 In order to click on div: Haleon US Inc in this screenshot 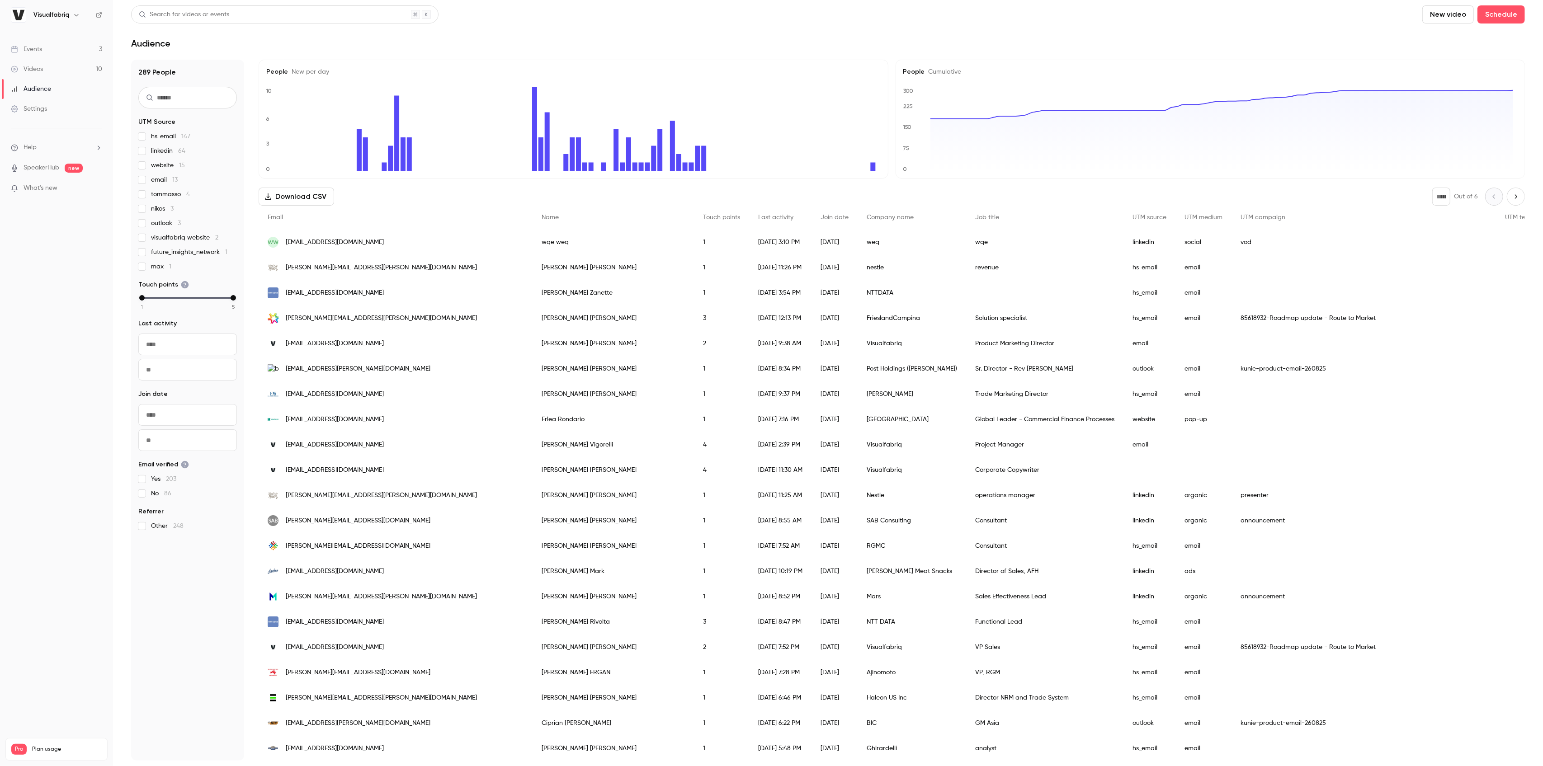, I will do `click(912, 698)`.